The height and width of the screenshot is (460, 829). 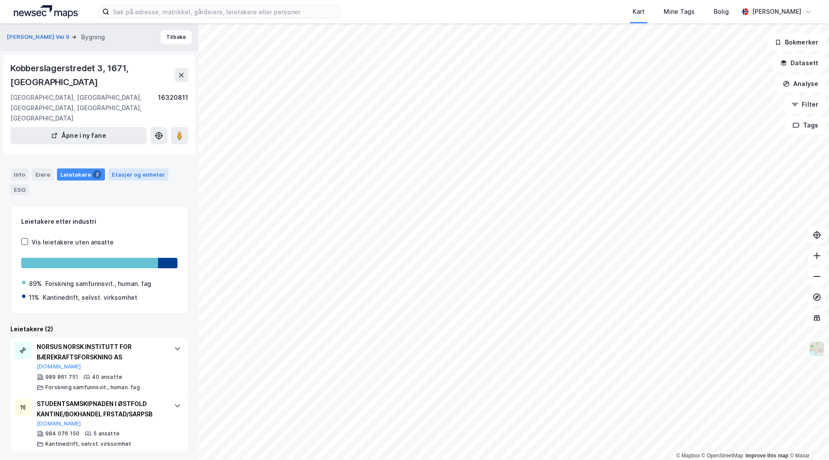 What do you see at coordinates (106, 434) in the screenshot?
I see `div: 5 ansatte` at bounding box center [106, 434].